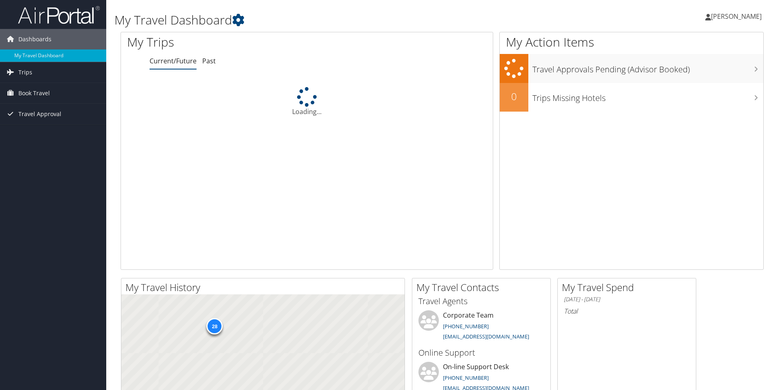 This screenshot has height=390, width=778. Describe the element at coordinates (631, 42) in the screenshot. I see `h1: My Action Items` at that location.